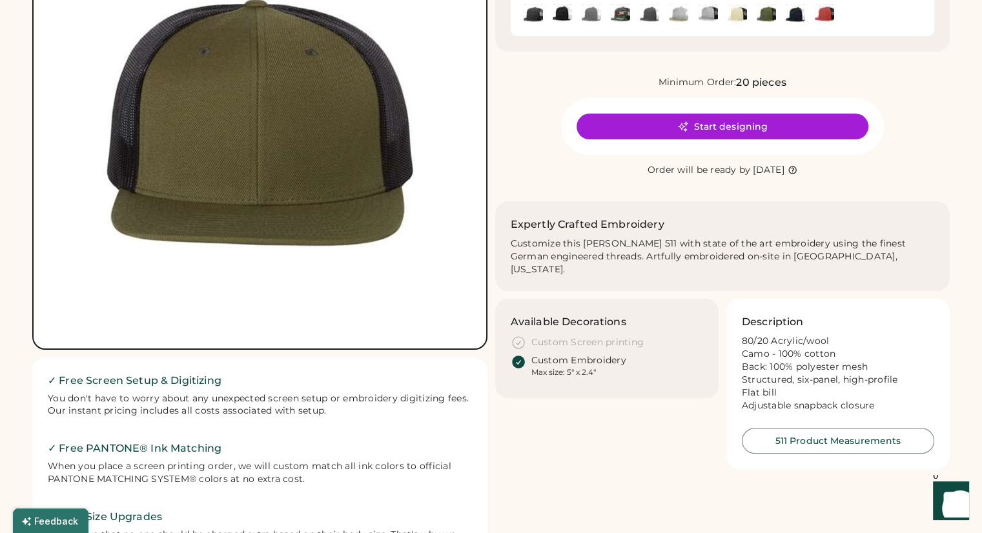  I want to click on img: Black/ White Swatch Image, so click(562, 14).